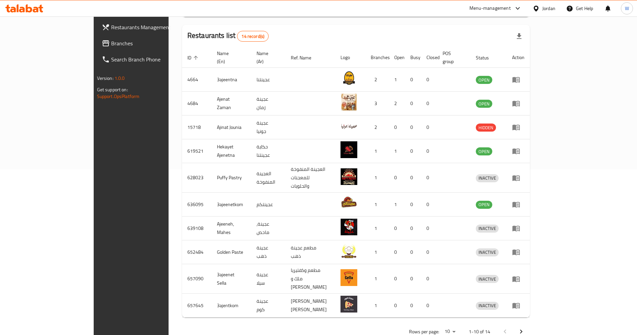 This screenshot has height=335, width=637. I want to click on a: Branches, so click(148, 43).